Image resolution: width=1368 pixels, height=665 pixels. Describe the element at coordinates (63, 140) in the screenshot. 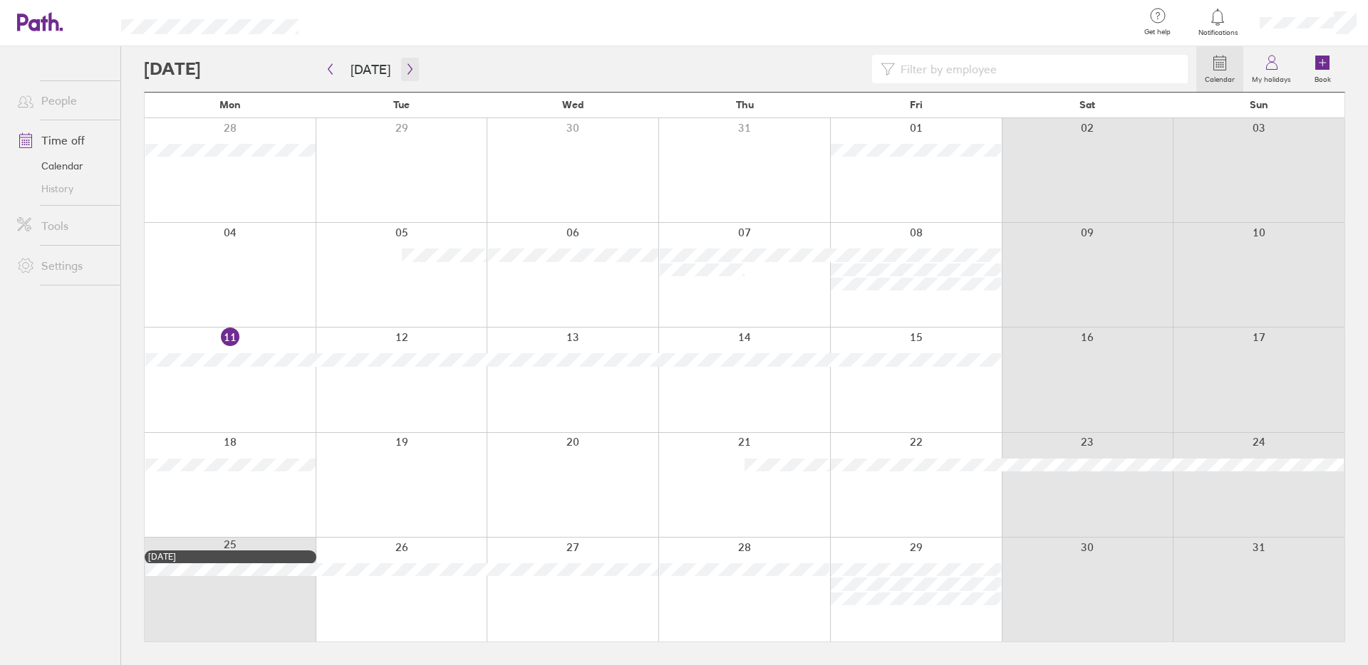

I see `a: Time off` at that location.